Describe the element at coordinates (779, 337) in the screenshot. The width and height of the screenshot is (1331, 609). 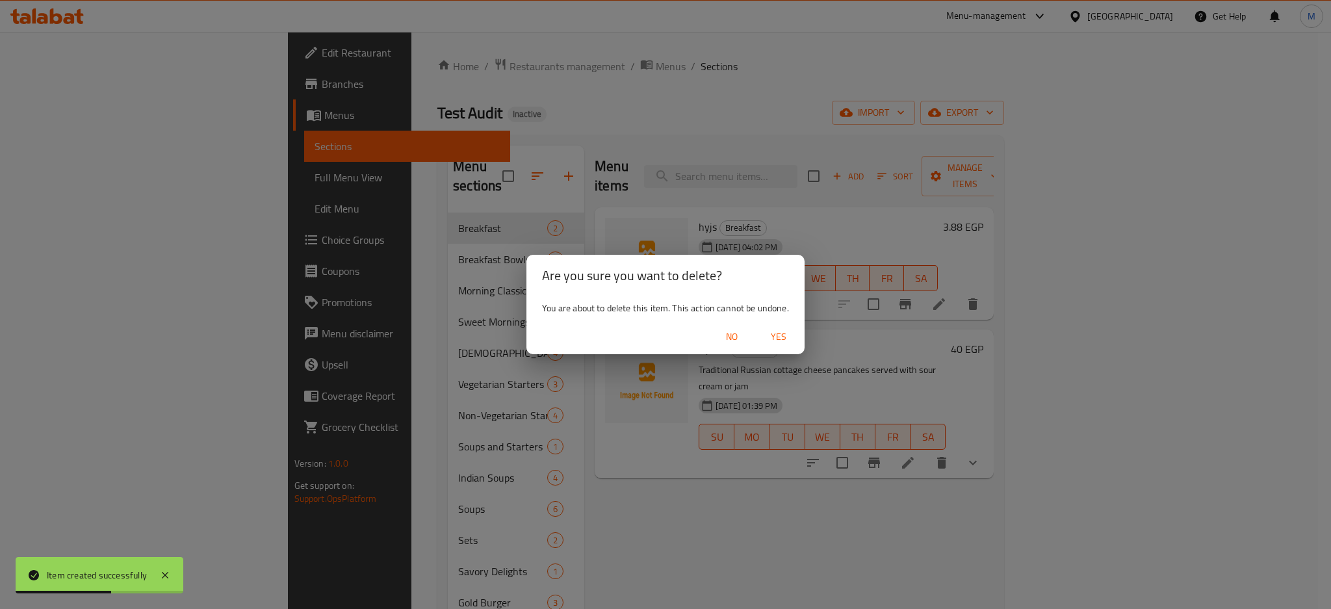
I see `button: Yes` at that location.